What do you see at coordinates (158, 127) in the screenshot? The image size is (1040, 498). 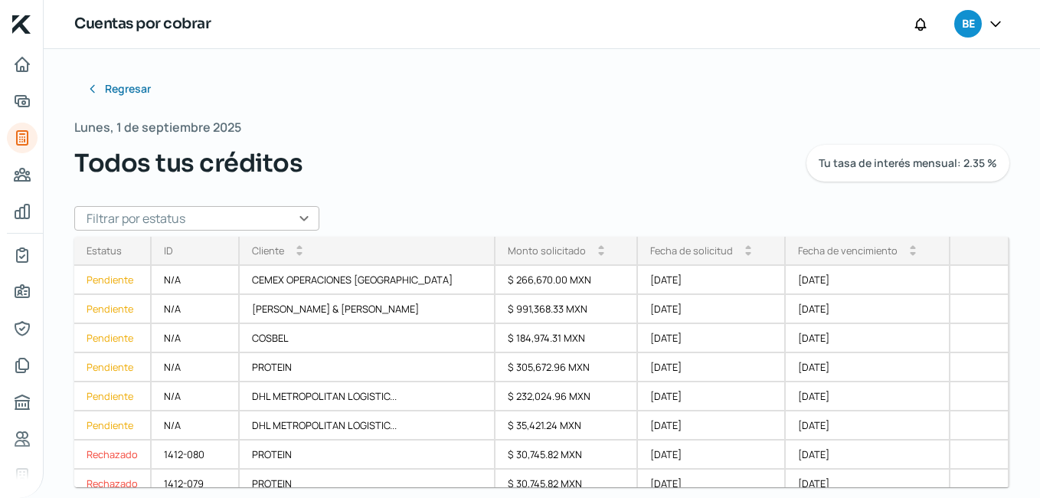 I see `span: Lunes, 1 de septiembre 2025` at bounding box center [158, 127].